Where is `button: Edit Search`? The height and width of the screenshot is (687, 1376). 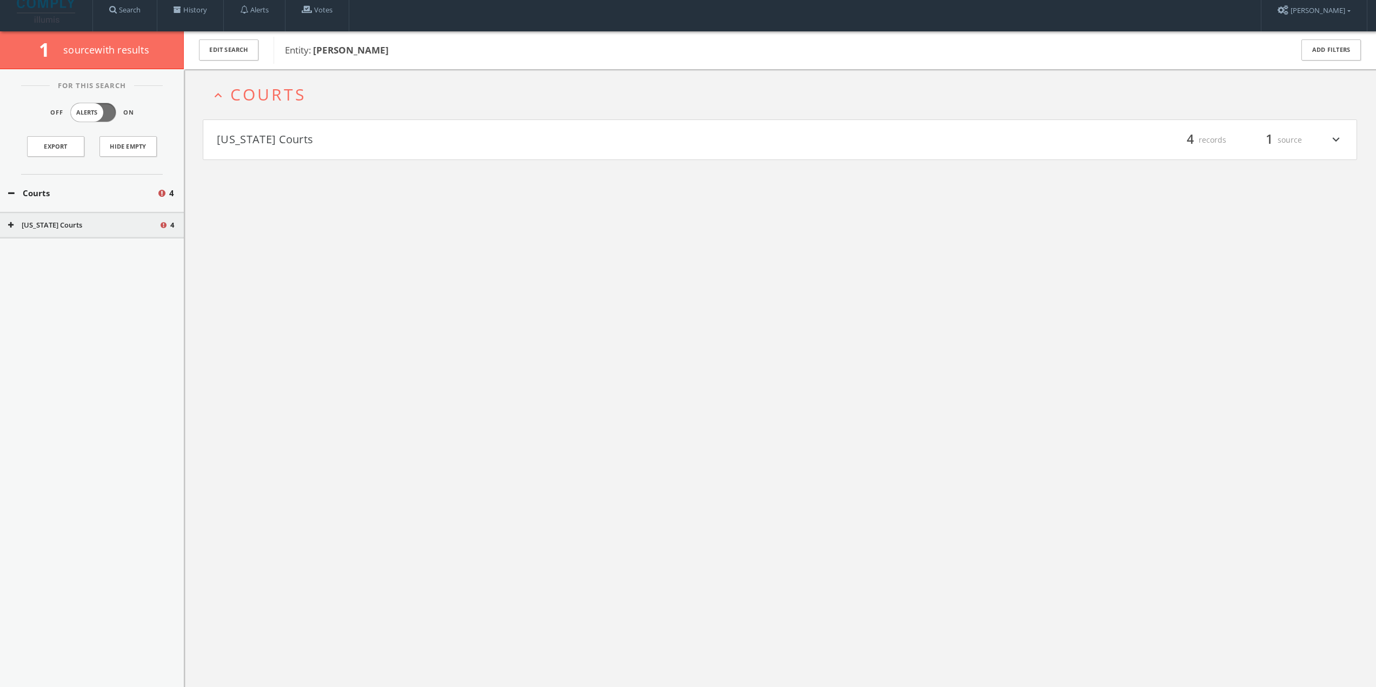
button: Edit Search is located at coordinates (229, 50).